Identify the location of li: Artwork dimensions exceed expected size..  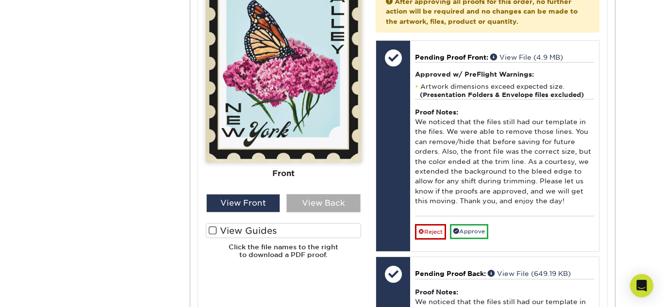
(504, 91).